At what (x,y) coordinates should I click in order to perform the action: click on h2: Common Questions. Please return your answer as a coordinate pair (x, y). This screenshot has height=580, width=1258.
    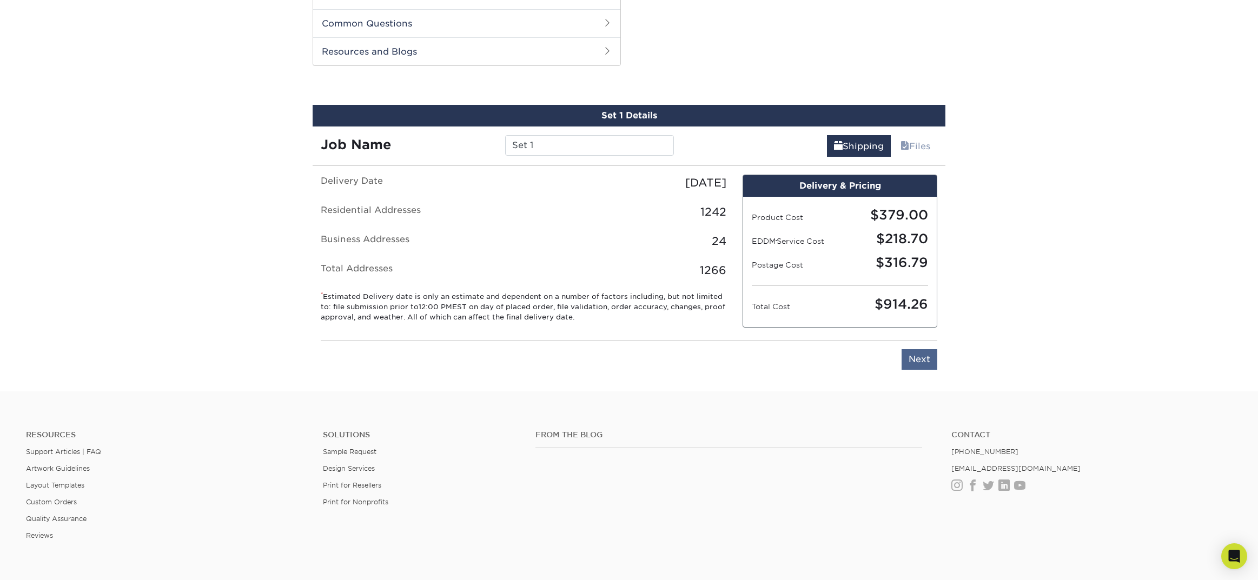
    Looking at the image, I should click on (467, 23).